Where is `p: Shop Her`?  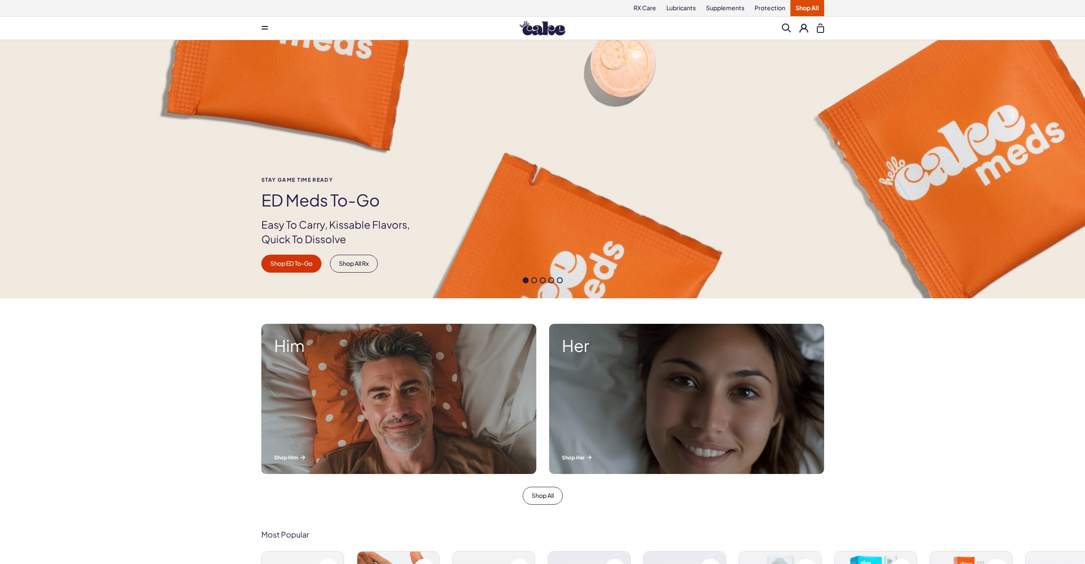 p: Shop Her is located at coordinates (687, 457).